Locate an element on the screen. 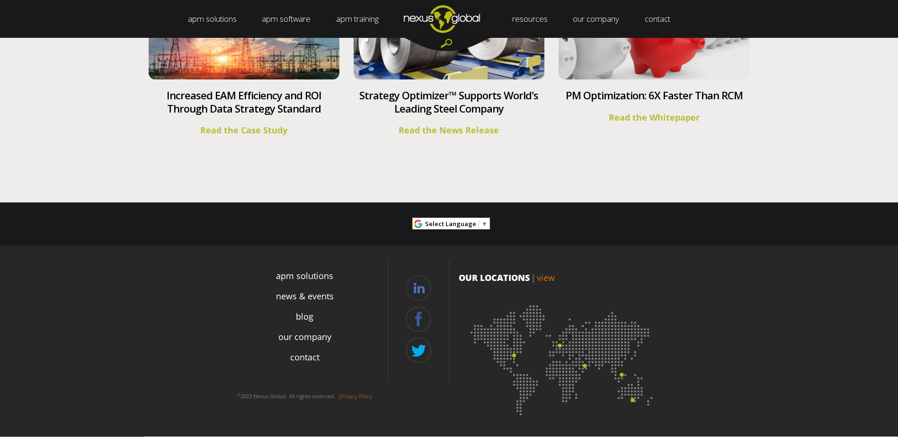 The image size is (898, 437). a: Select Language​ is located at coordinates (456, 224).